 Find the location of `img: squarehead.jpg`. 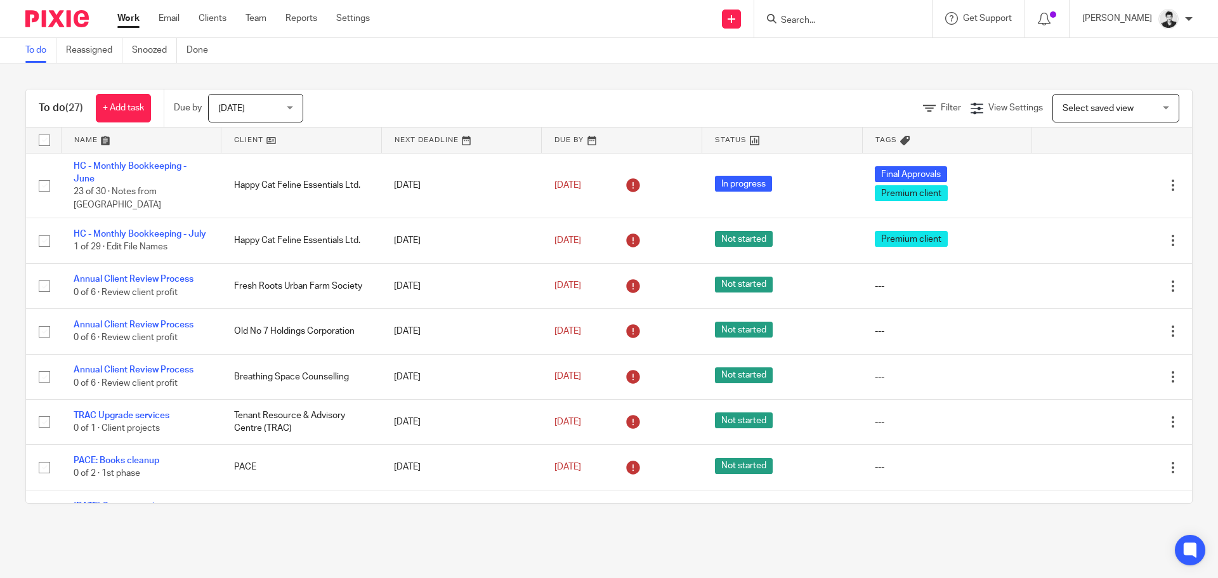

img: squarehead.jpg is located at coordinates (1168, 19).